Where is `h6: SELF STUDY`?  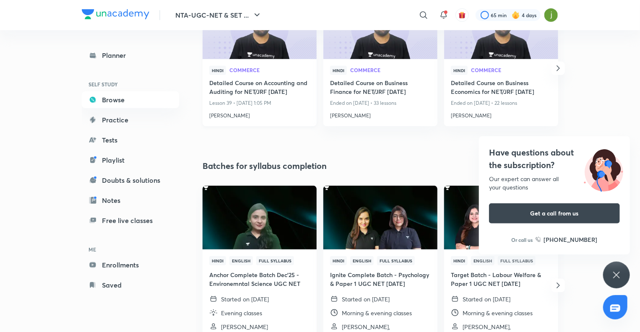
h6: SELF STUDY is located at coordinates (131, 84).